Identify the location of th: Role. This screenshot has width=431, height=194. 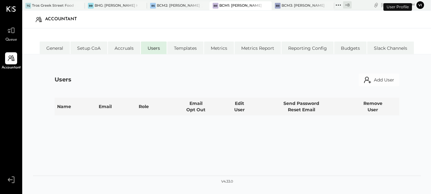
(153, 107).